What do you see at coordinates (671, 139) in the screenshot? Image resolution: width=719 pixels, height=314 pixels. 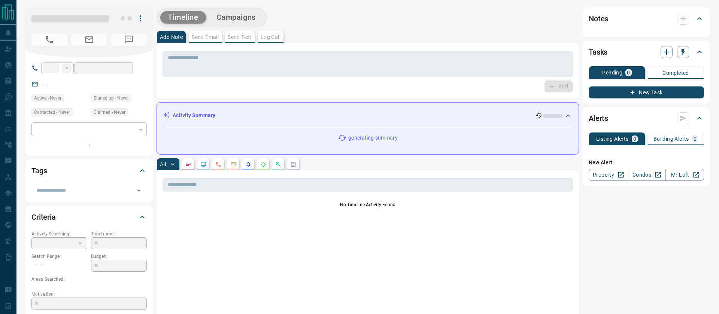 I see `p: Building Alerts` at bounding box center [671, 139].